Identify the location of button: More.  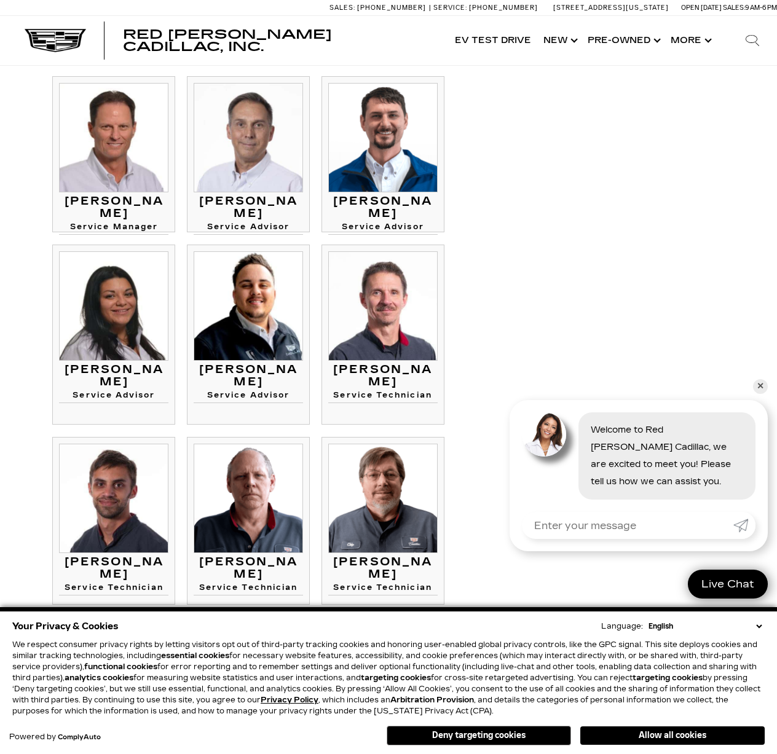
(690, 41).